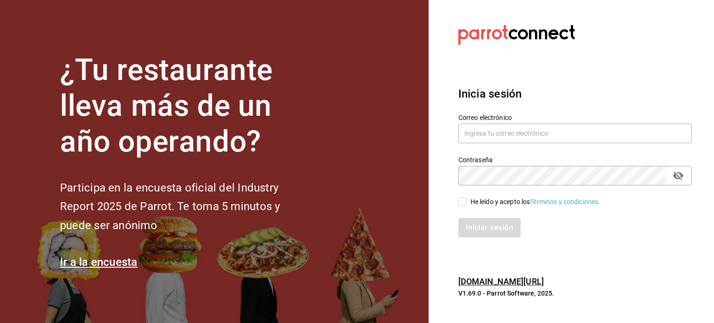 Image resolution: width=714 pixels, height=323 pixels. I want to click on h2: Participa en la encuesta oficial del Industry Report 2025 de Parrot. Te toma 5 minutos y puede se..., so click(185, 207).